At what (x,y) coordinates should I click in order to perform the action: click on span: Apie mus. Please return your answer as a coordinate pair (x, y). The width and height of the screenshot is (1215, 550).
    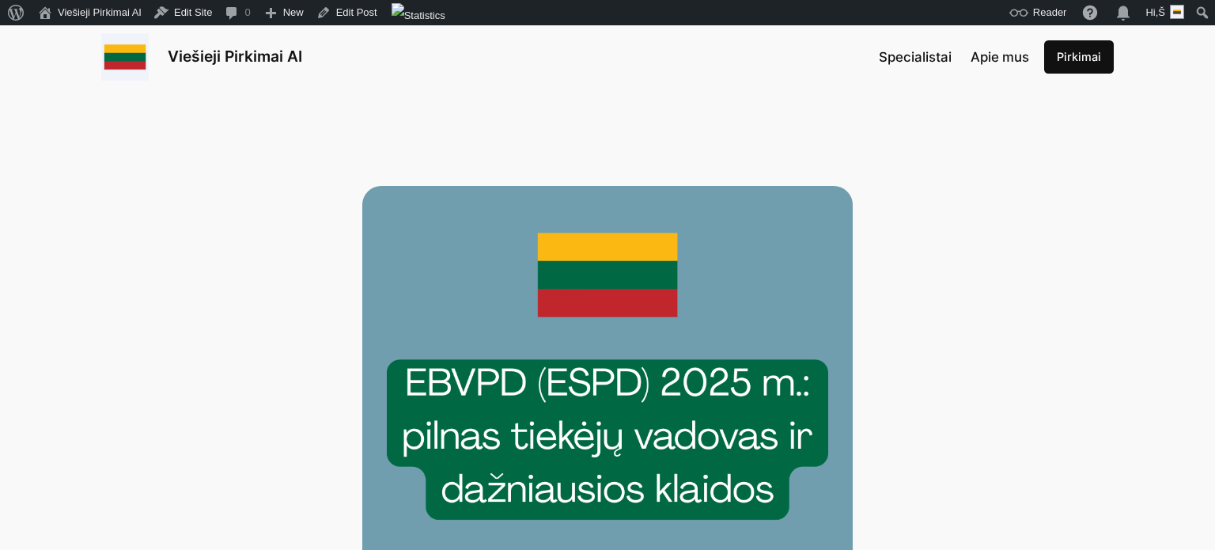
    Looking at the image, I should click on (1000, 57).